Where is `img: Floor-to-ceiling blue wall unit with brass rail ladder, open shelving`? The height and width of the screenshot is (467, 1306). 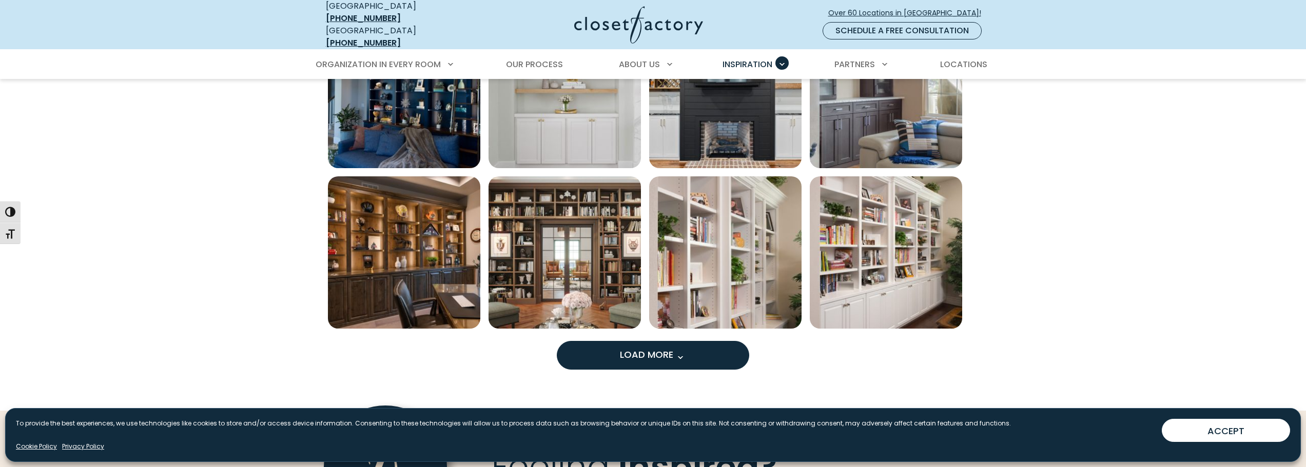 img: Floor-to-ceiling blue wall unit with brass rail ladder, open shelving is located at coordinates (404, 92).